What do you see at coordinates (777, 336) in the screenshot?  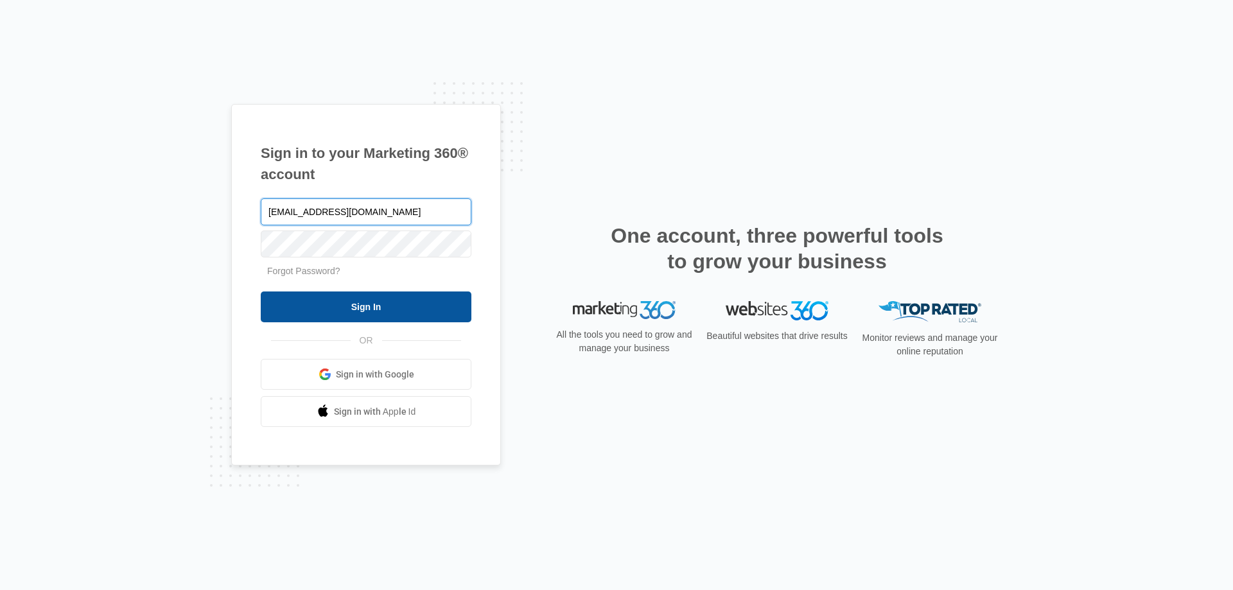 I see `p: Beautiful websites that drive results` at bounding box center [777, 336].